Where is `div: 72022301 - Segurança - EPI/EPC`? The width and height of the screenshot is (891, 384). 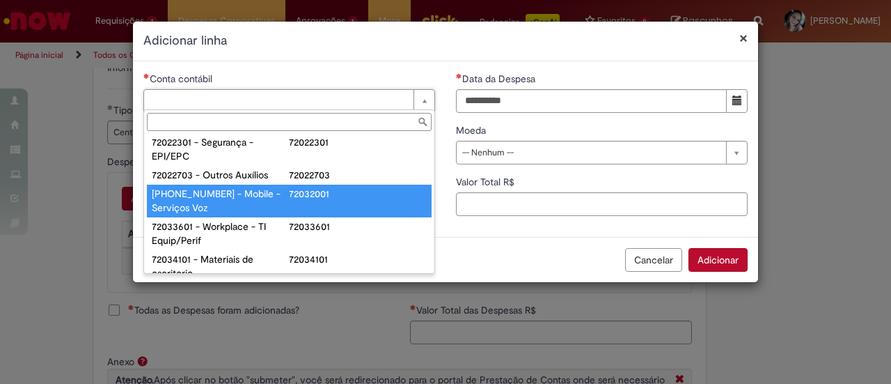
div: 72022301 - Segurança - EPI/EPC is located at coordinates (221, 149).